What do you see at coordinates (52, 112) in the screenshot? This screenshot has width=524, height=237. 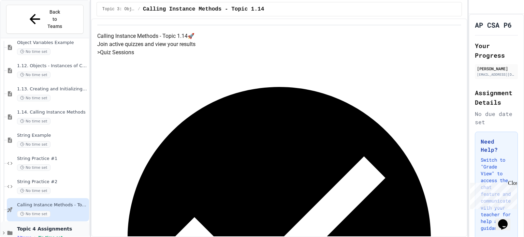 I see `span: 1.14. Calling Instance Methods` at bounding box center [52, 112].